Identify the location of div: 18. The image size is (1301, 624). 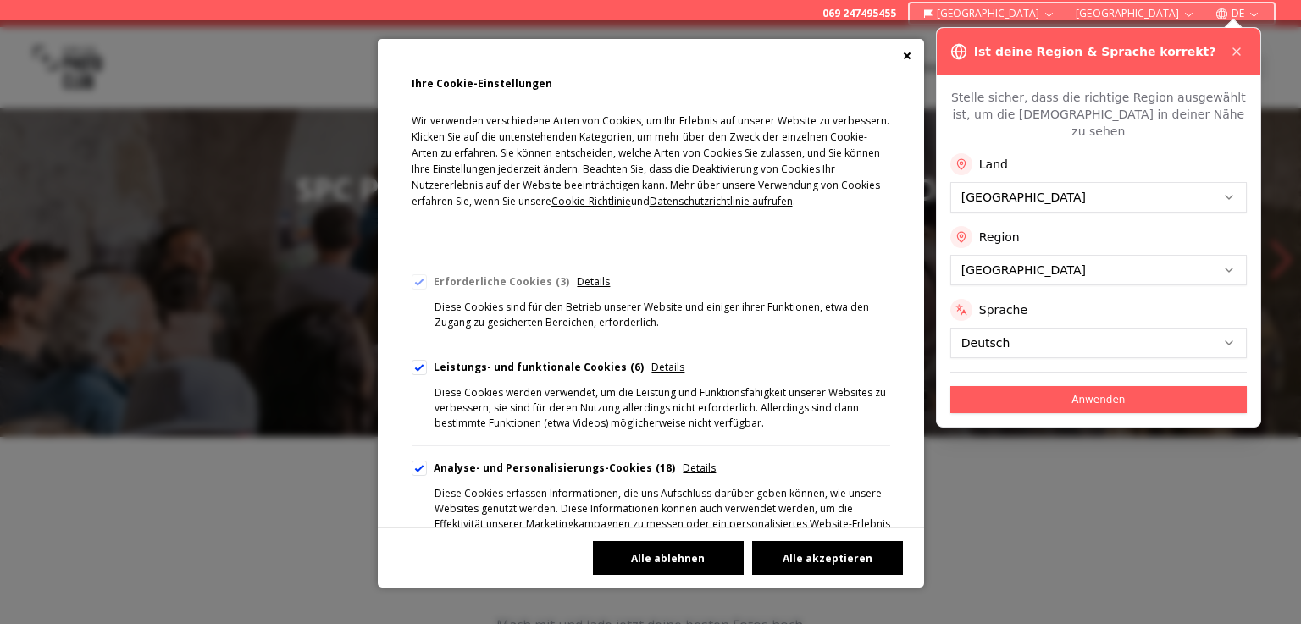
(665, 469).